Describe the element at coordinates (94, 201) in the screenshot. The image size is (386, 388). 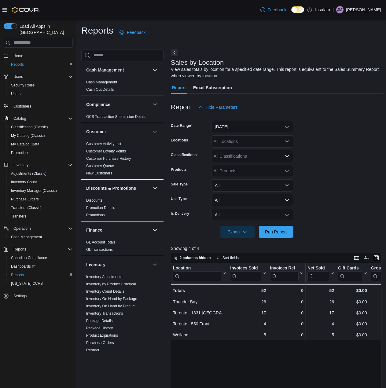
I see `a: Discounts` at that location.